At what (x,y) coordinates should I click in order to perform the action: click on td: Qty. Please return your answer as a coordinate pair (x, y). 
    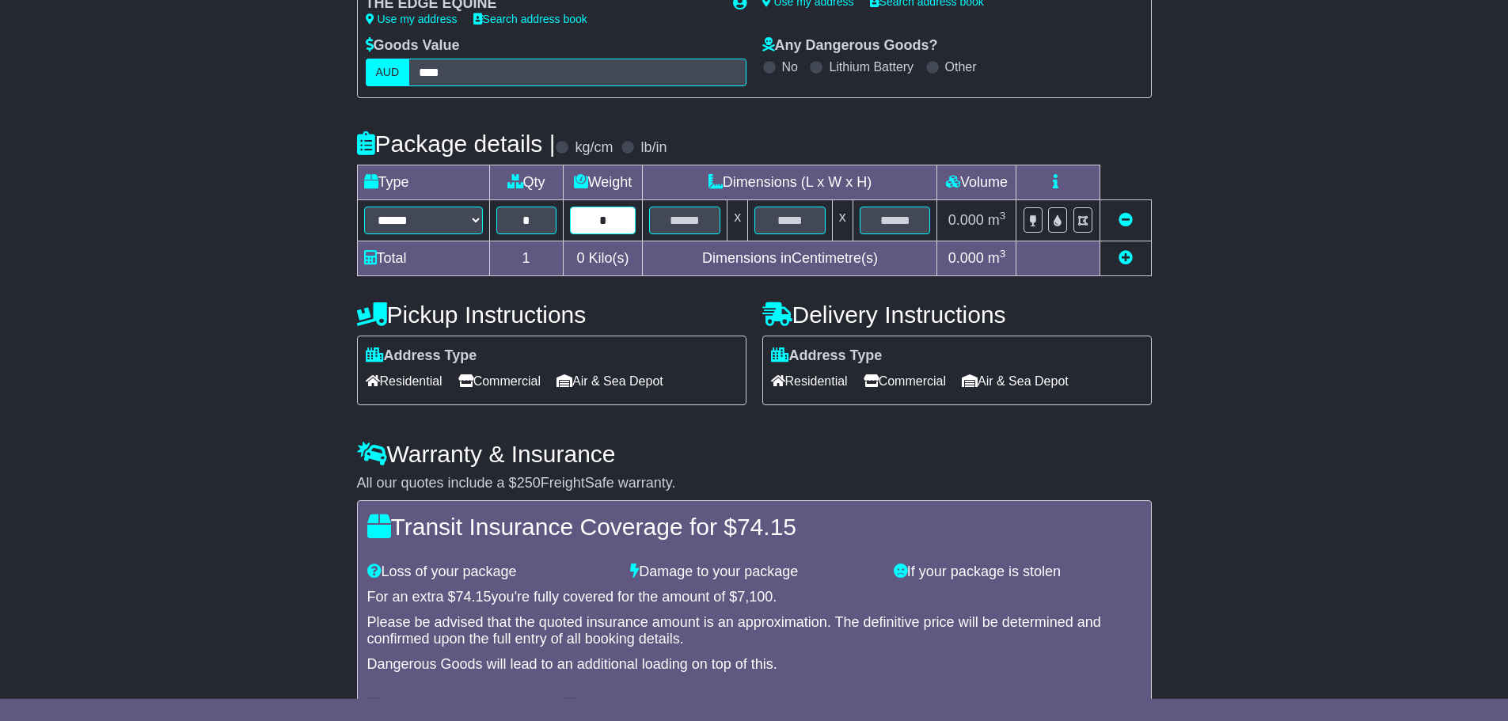
    Looking at the image, I should click on (526, 183).